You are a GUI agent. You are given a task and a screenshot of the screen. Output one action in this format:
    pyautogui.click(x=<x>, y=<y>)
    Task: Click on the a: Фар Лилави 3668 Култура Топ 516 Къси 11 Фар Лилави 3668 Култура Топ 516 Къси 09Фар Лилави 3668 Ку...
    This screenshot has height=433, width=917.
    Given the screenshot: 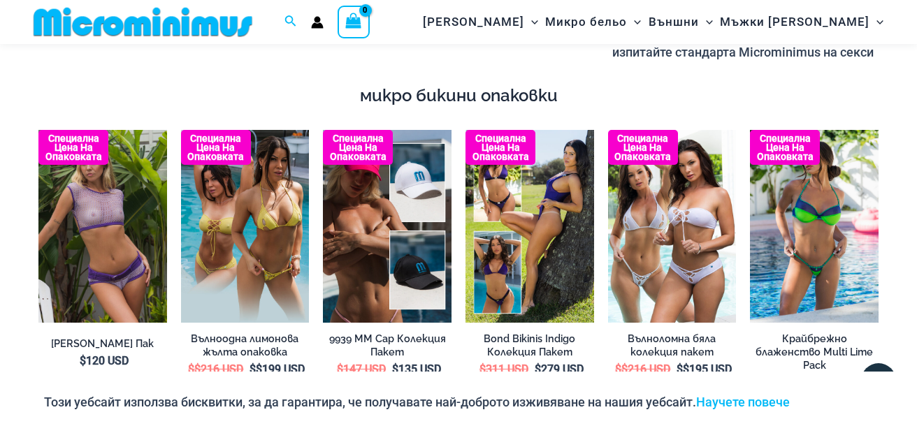 What is the action you would take?
    pyautogui.click(x=103, y=226)
    